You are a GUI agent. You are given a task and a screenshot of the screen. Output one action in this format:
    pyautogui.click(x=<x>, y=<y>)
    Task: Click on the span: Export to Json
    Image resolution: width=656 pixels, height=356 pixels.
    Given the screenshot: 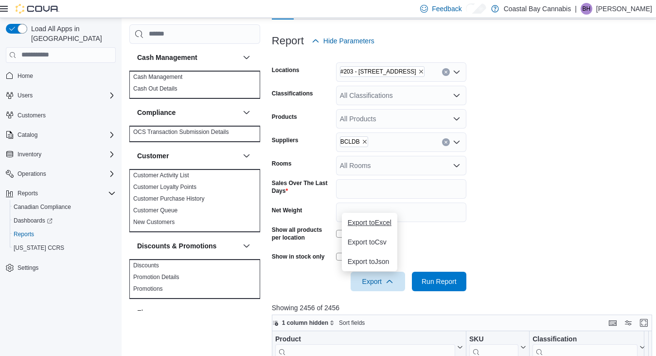 What is the action you would take?
    pyautogui.click(x=370, y=261)
    